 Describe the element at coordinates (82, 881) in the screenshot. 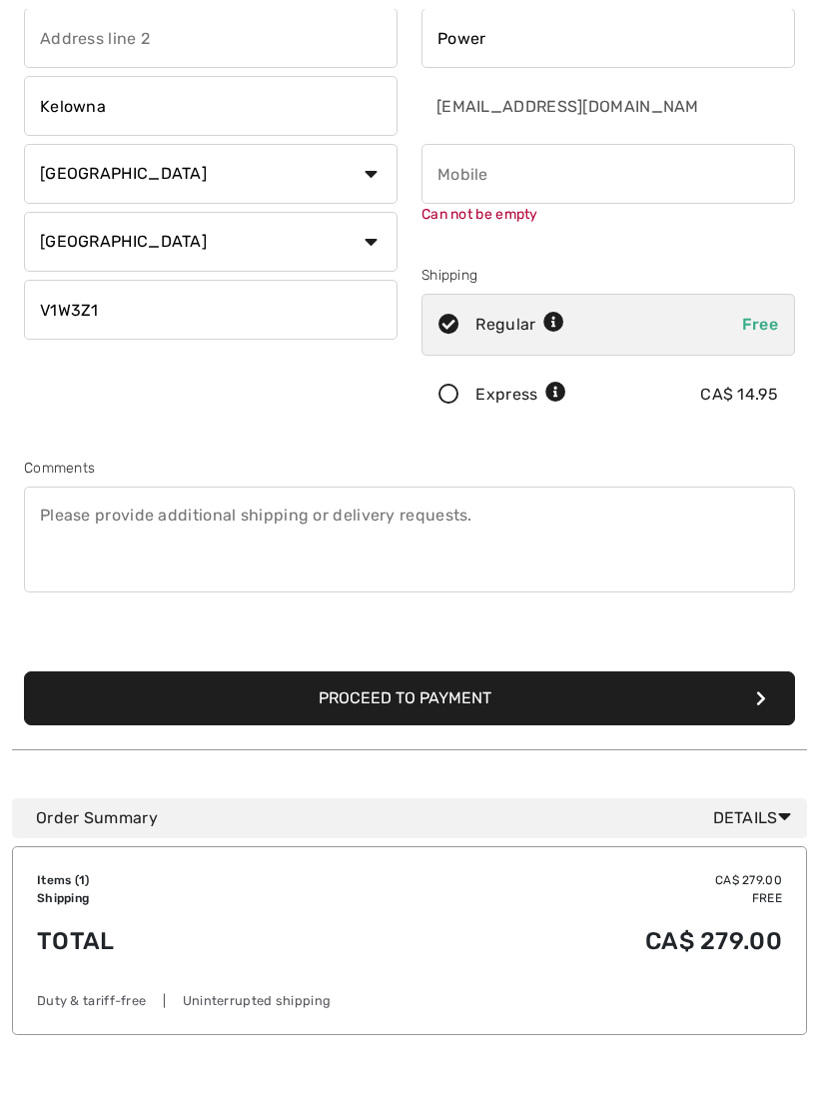

I see `span: 1` at that location.